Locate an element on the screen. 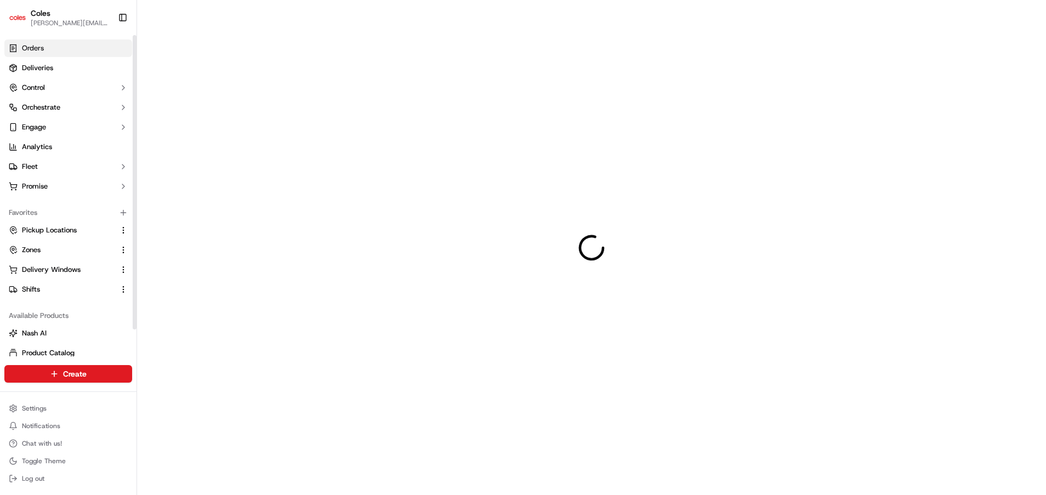 The image size is (1046, 495). a: Delivery Windows is located at coordinates (61, 270).